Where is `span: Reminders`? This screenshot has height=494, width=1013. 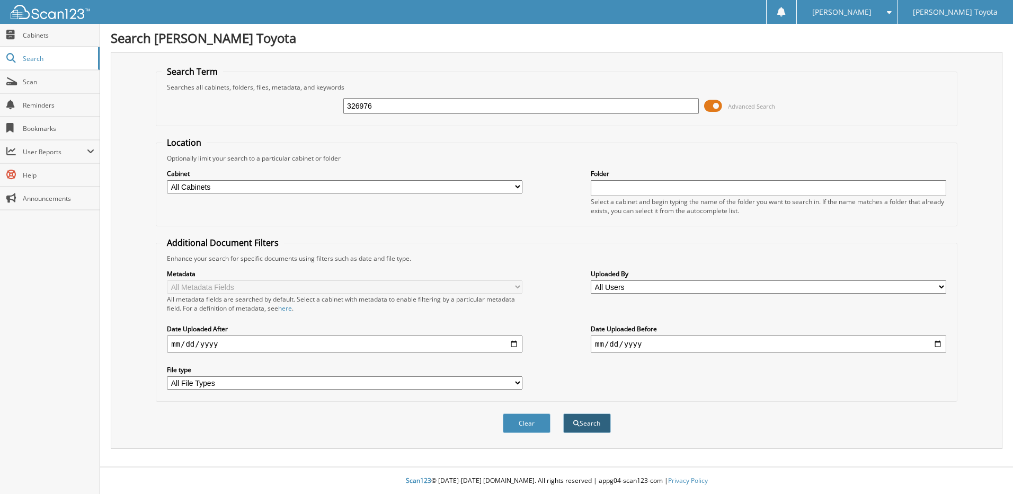
span: Reminders is located at coordinates (58, 105).